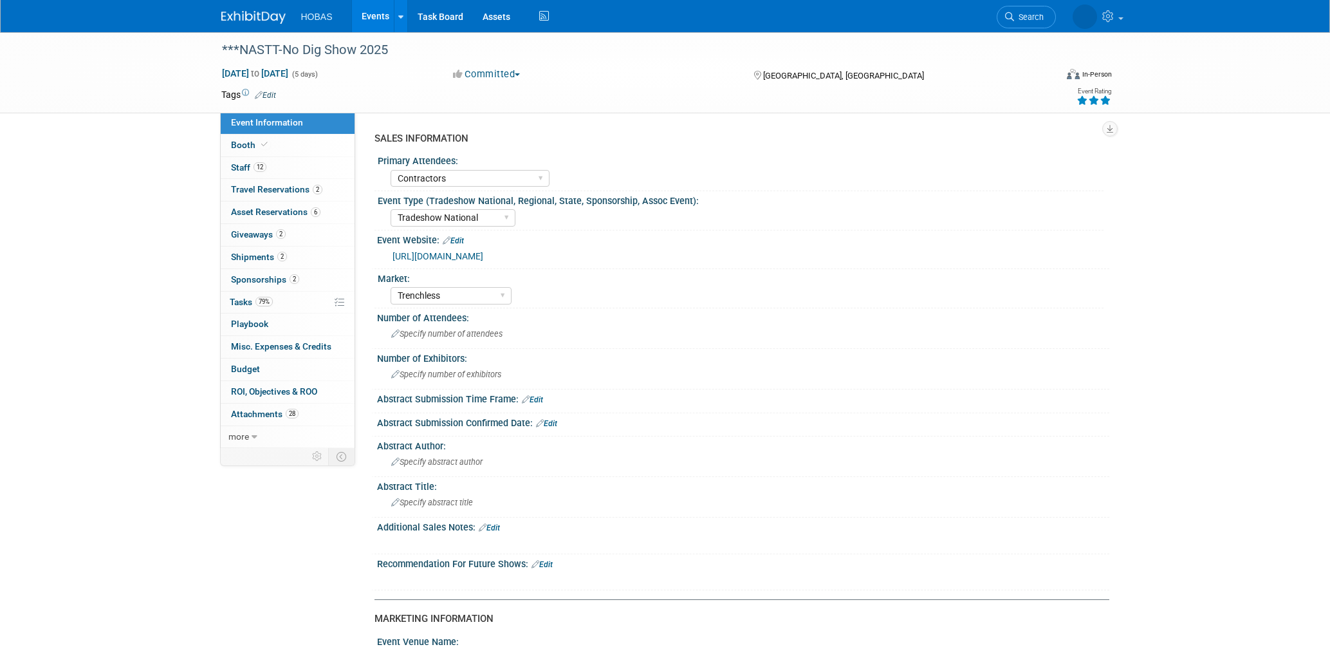 The width and height of the screenshot is (1330, 647). Describe the element at coordinates (250, 145) in the screenshot. I see `span: Booth` at that location.